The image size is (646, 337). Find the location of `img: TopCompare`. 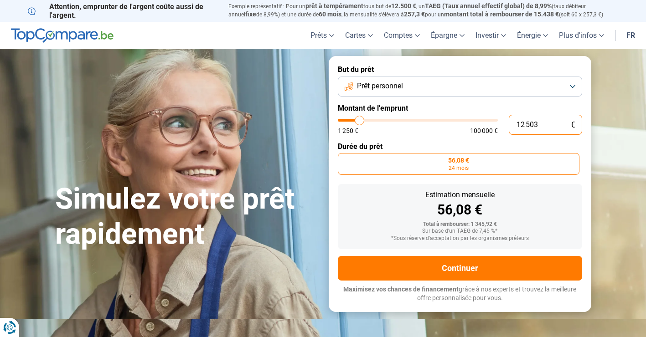

img: TopCompare is located at coordinates (62, 36).